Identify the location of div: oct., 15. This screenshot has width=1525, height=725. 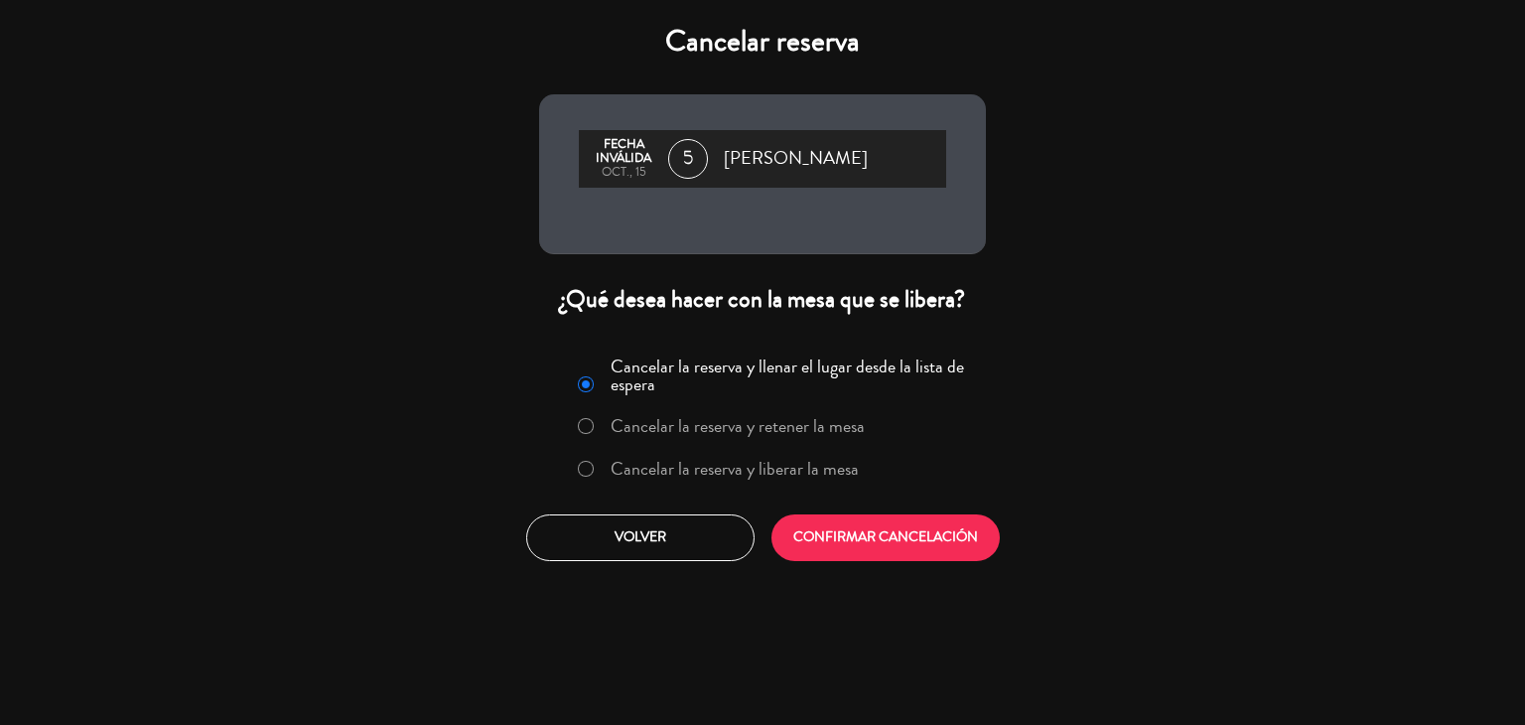
(623, 173).